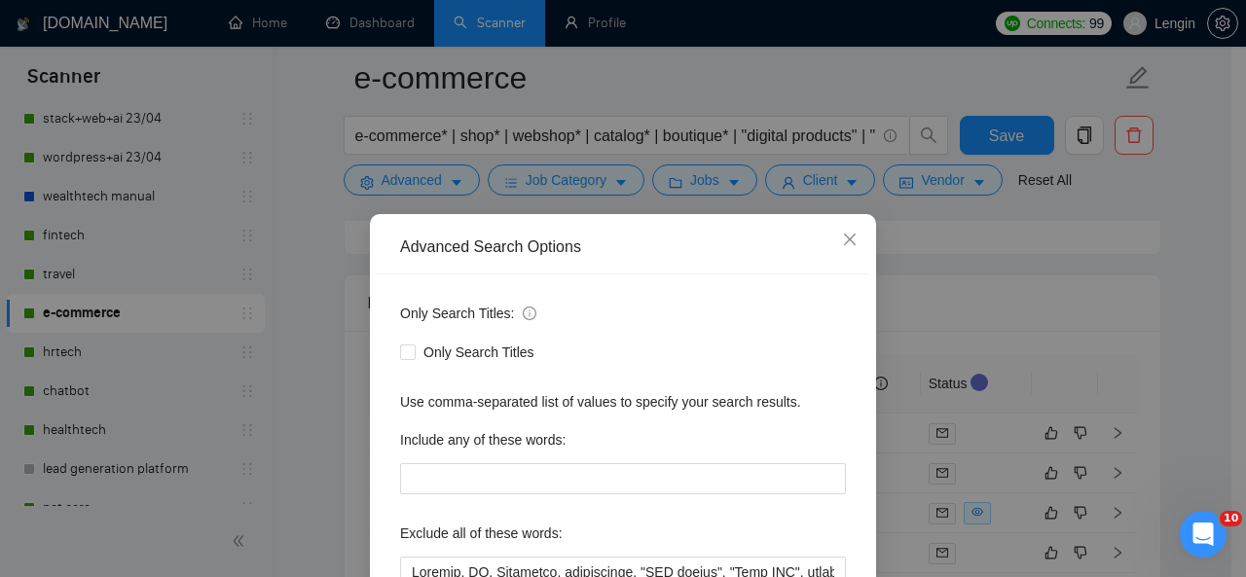 This screenshot has width=1246, height=577. Describe the element at coordinates (479, 352) in the screenshot. I see `span: Only Search Titles` at that location.